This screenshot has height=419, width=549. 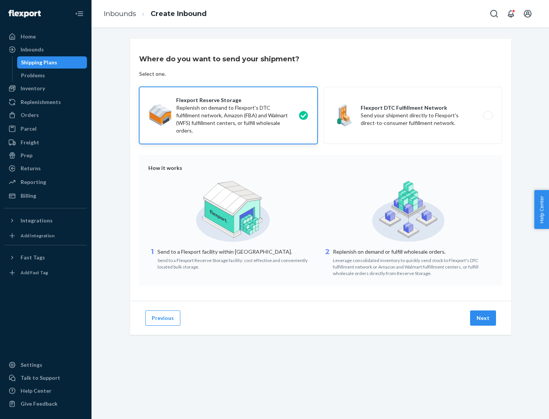 What do you see at coordinates (33, 75) in the screenshot?
I see `div: Problems` at bounding box center [33, 75].